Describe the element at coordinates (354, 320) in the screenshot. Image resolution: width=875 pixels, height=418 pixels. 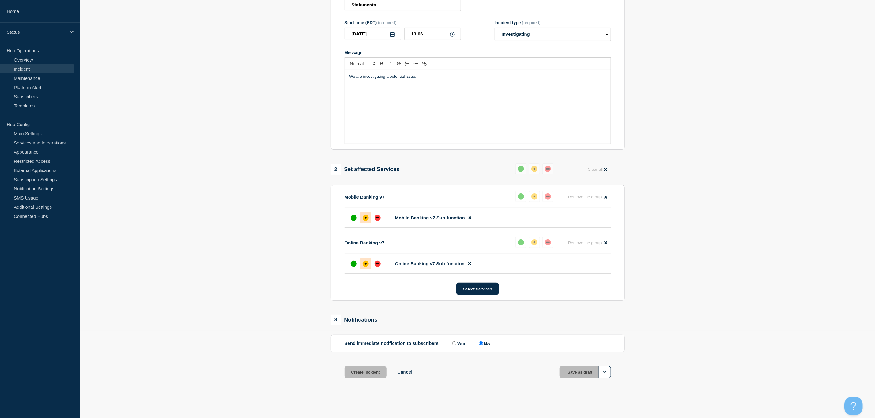
I see `div: Notifications` at that location.